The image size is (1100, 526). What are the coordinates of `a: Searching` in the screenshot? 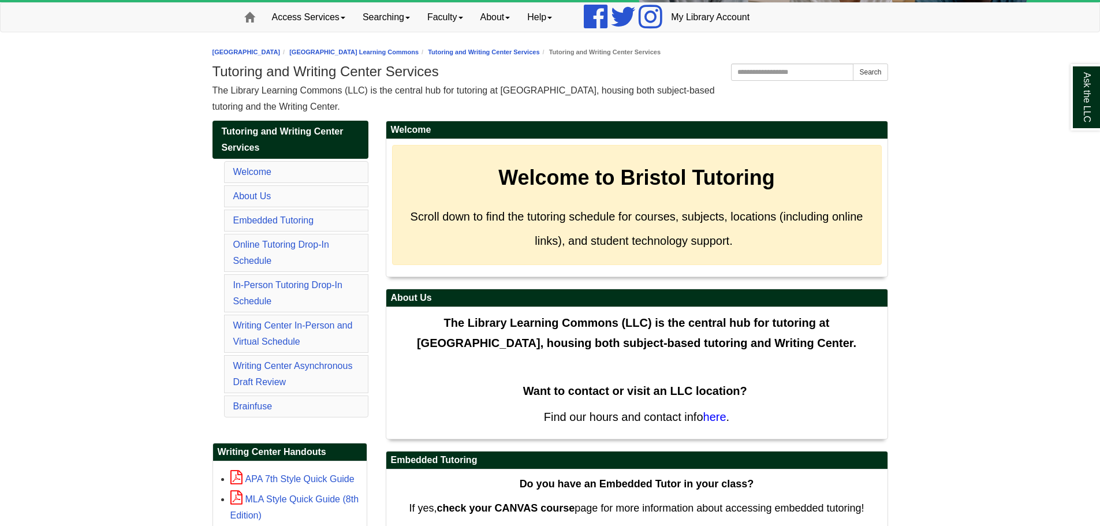 It's located at (386, 17).